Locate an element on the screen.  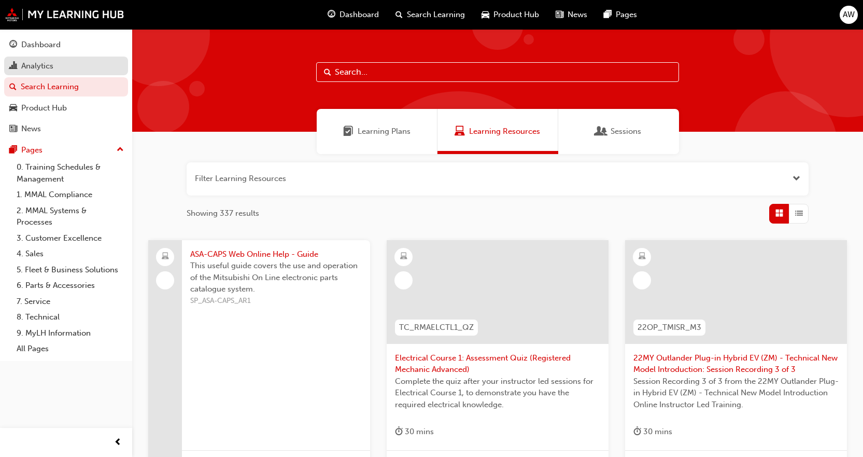
a: News is located at coordinates (66, 129).